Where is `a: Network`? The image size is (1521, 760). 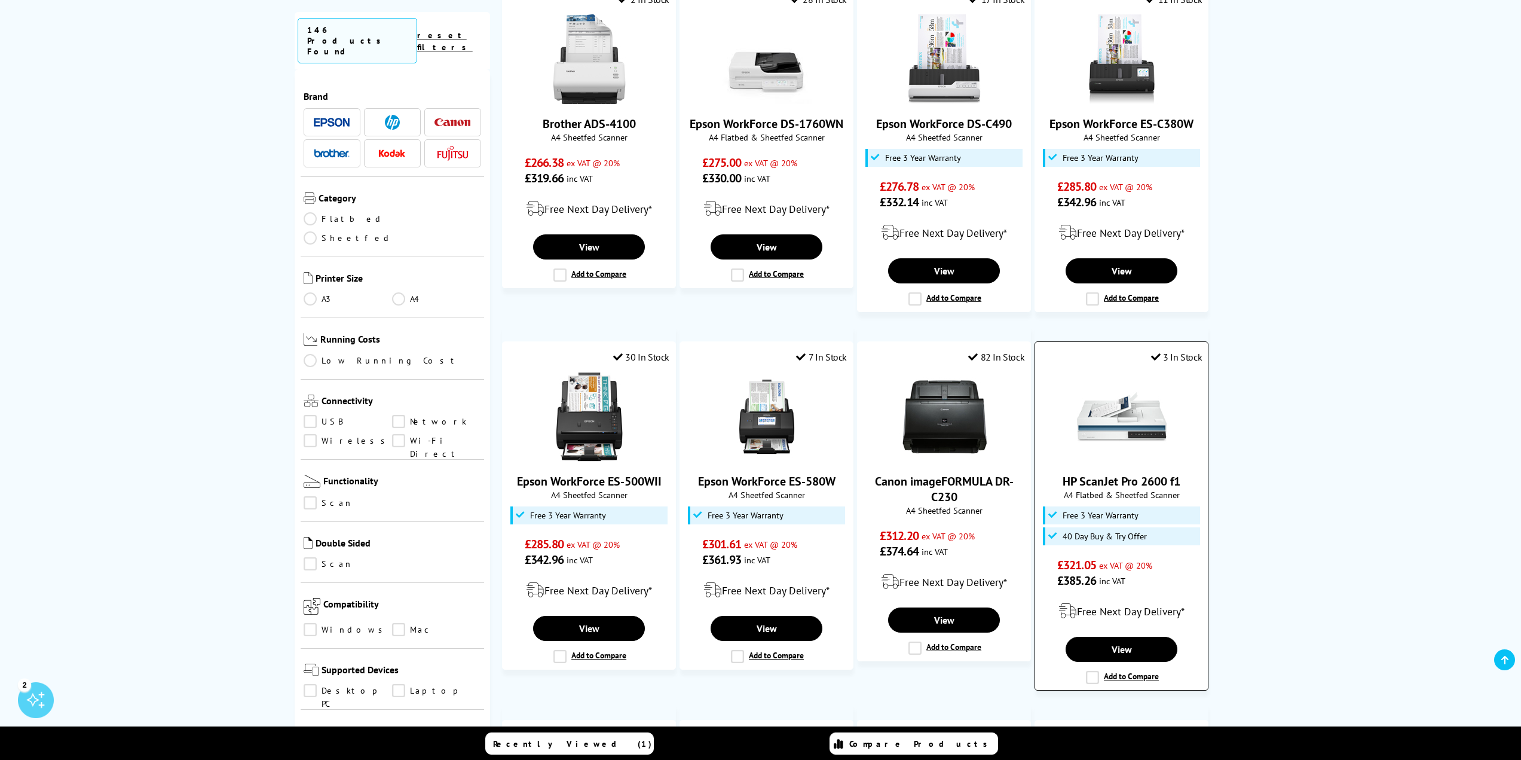
a: Network is located at coordinates (436, 421).